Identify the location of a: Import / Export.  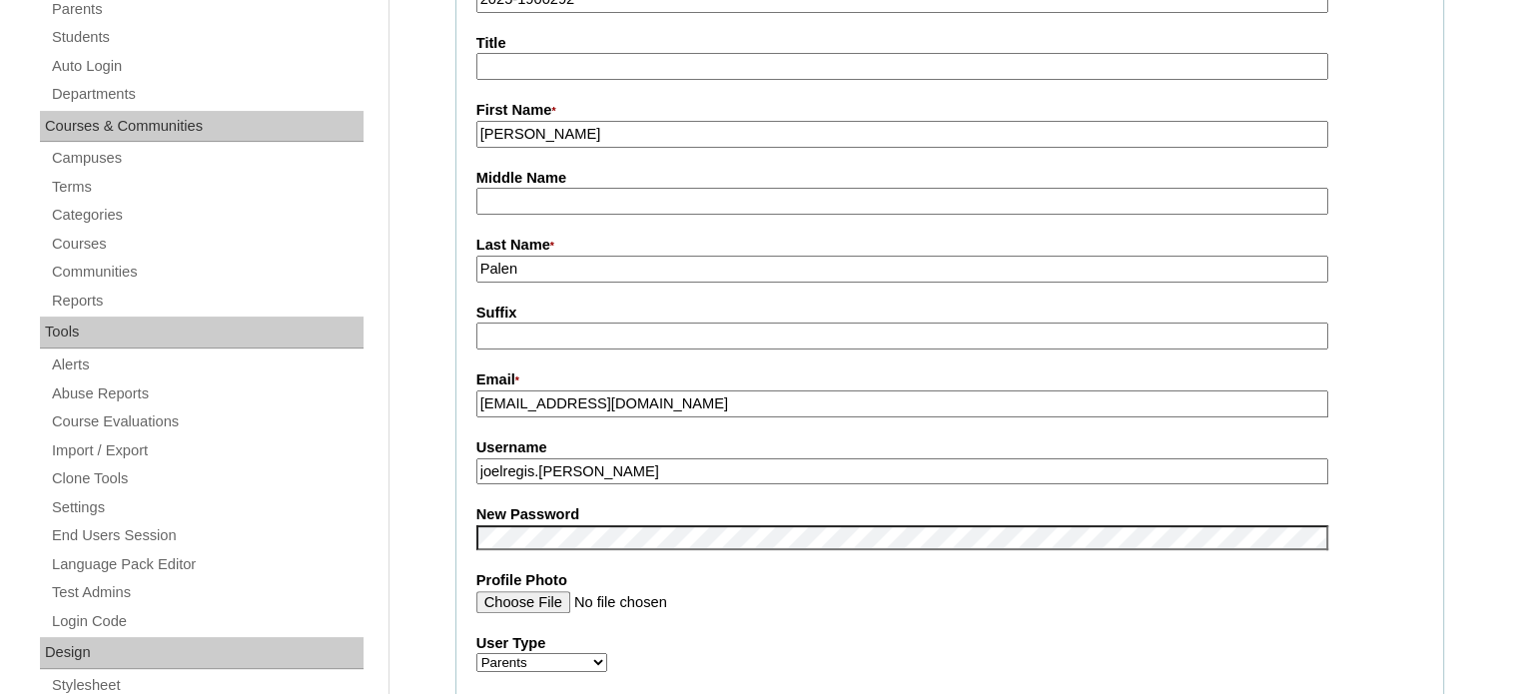
(207, 450).